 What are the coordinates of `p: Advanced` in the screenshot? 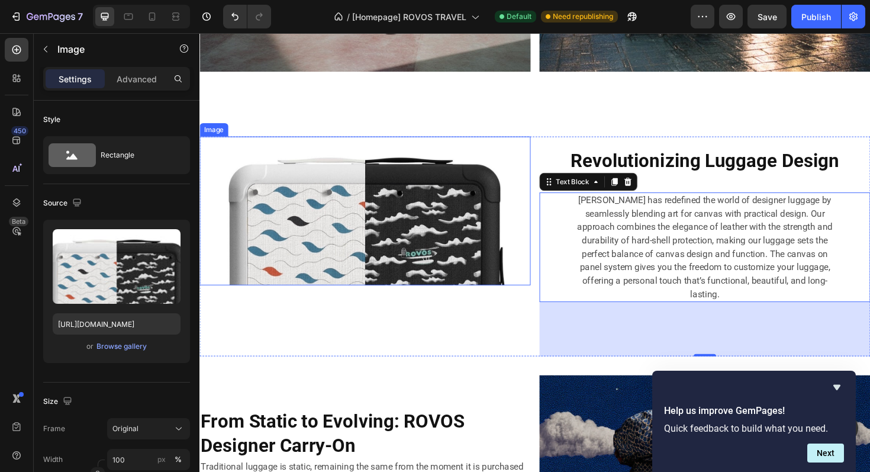 It's located at (137, 79).